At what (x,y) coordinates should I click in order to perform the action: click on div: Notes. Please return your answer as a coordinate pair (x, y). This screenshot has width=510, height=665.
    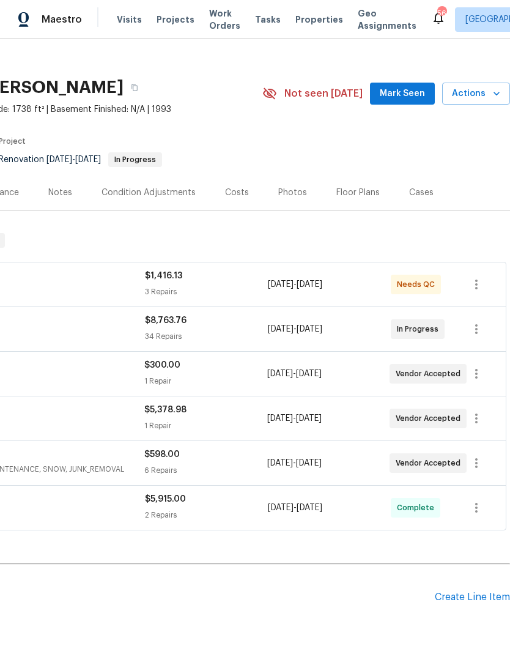
    Looking at the image, I should click on (60, 193).